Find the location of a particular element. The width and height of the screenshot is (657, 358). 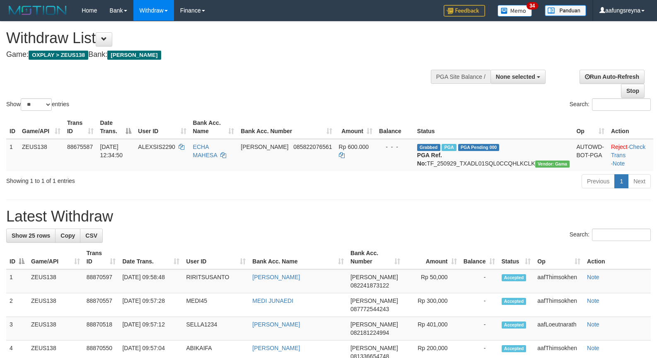

span: None selected is located at coordinates (515, 77).